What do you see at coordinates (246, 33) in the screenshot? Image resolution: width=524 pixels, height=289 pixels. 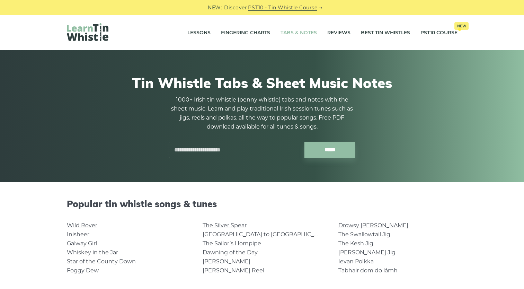 I see `a: Fingering Charts` at bounding box center [246, 33].